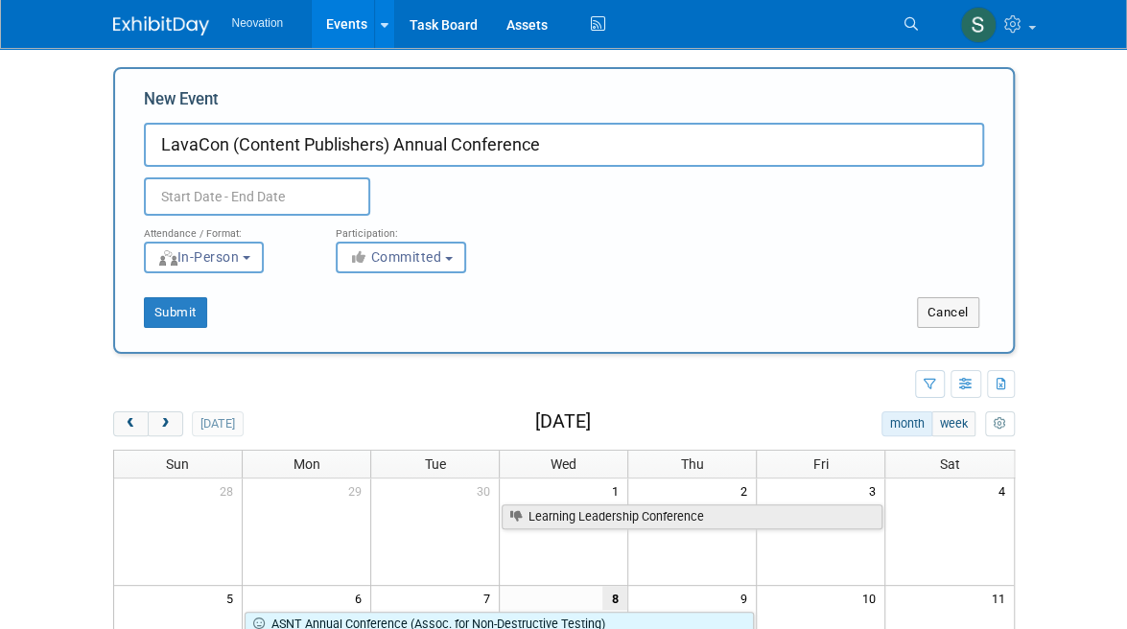  What do you see at coordinates (161, 26) in the screenshot?
I see `img: ExhibitDay` at bounding box center [161, 26].